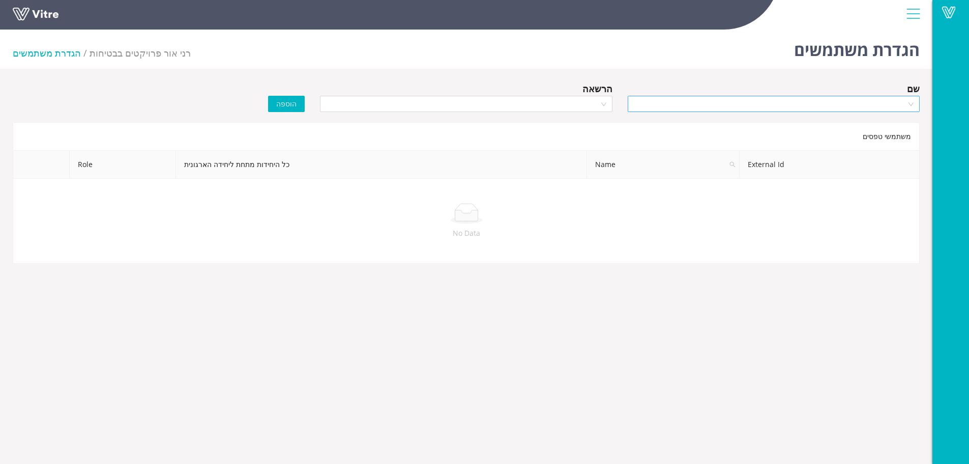 The width and height of the screenshot is (969, 464). What do you see at coordinates (382, 164) in the screenshot?
I see `th: כל היחידות מתחת ליחידה הארגונית` at bounding box center [382, 164].